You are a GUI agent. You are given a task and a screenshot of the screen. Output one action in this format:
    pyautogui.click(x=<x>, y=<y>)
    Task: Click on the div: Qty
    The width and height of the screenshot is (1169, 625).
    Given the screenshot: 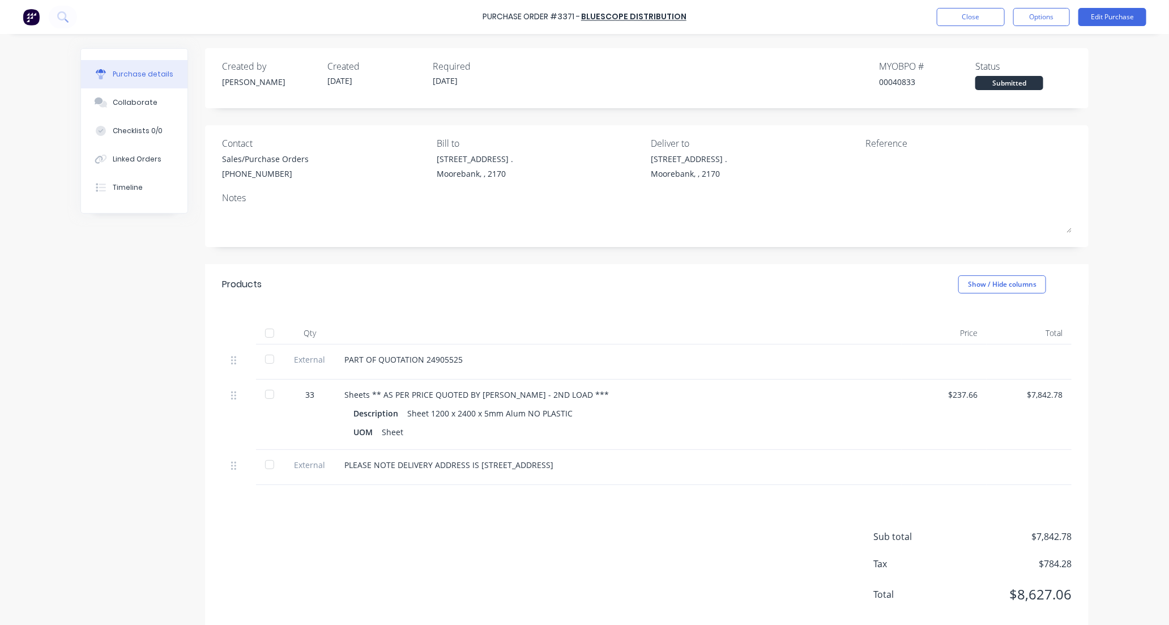 What is the action you would take?
    pyautogui.click(x=310, y=333)
    